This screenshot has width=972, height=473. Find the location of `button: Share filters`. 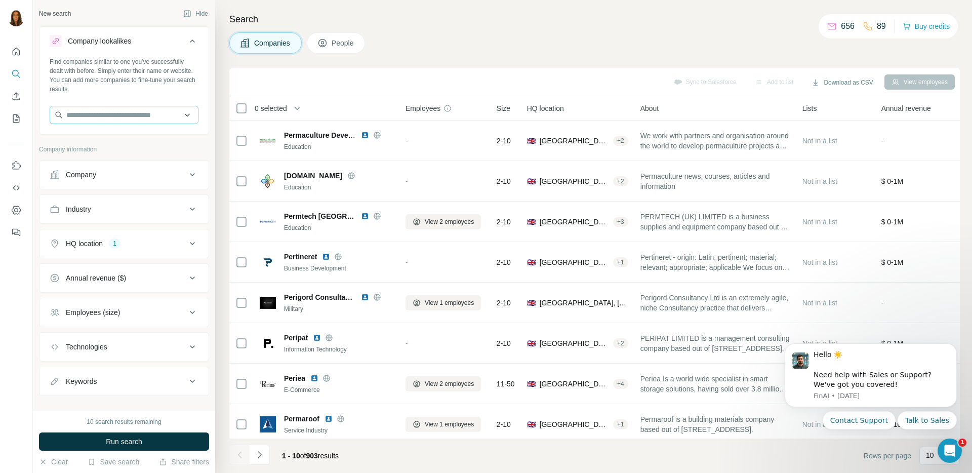

button: Share filters is located at coordinates (184, 462).